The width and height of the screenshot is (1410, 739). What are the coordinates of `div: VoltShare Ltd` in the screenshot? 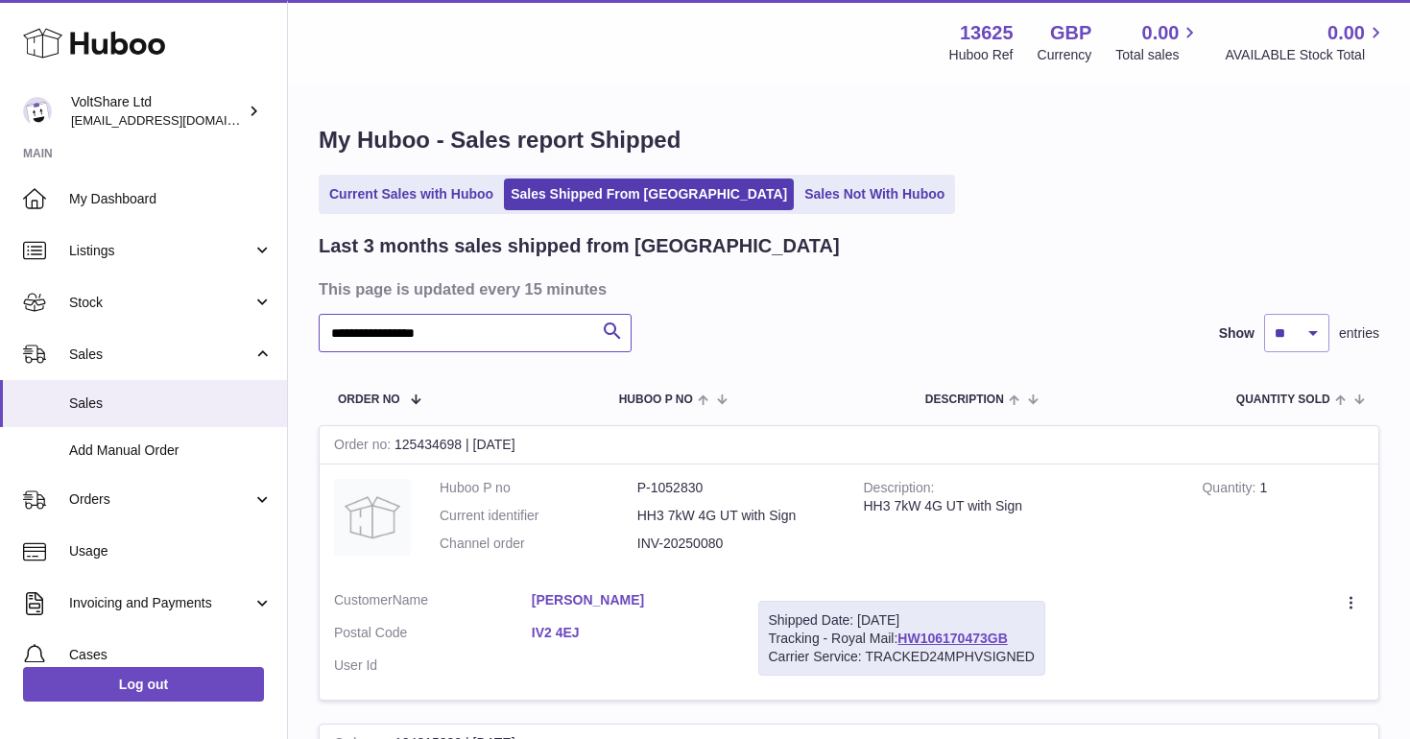 It's located at (157, 111).